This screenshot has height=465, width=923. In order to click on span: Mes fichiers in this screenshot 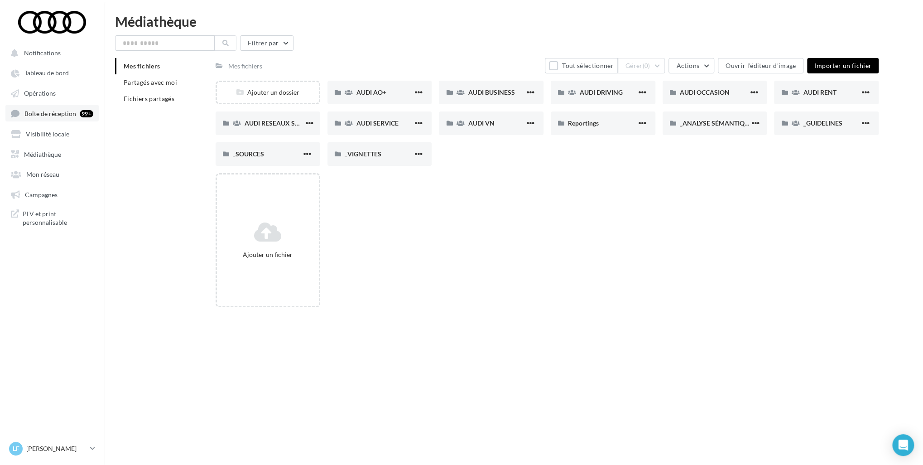, I will do `click(142, 66)`.